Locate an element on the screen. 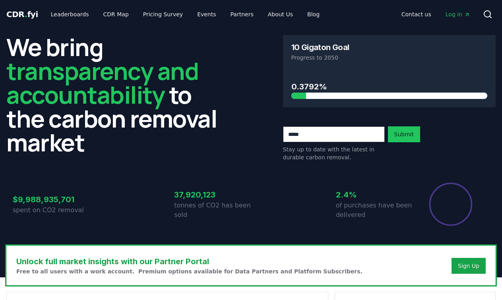 Image resolution: width=502 pixels, height=300 pixels. a: CDR Map is located at coordinates (116, 14).